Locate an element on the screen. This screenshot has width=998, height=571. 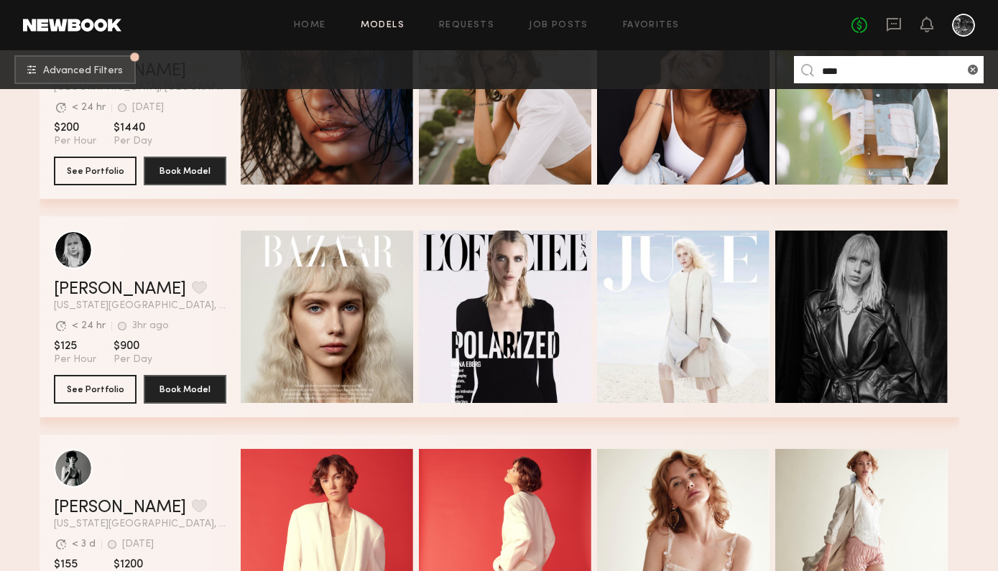
a: Home is located at coordinates (310, 25).